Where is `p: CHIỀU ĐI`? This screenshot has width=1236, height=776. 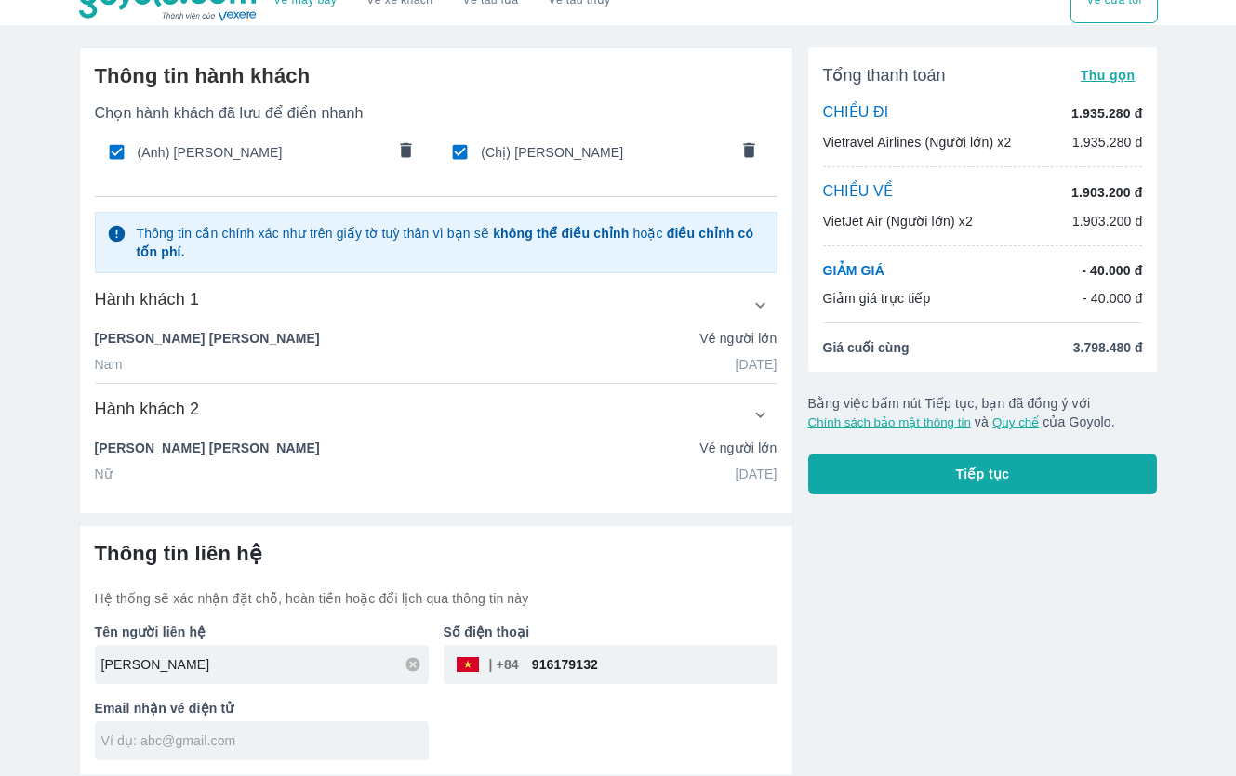 p: CHIỀU ĐI is located at coordinates (855, 113).